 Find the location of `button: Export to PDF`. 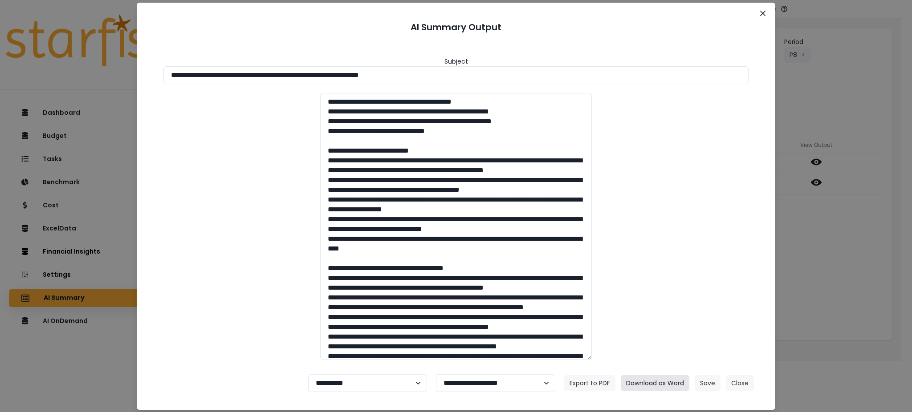

button: Export to PDF is located at coordinates (589, 383).